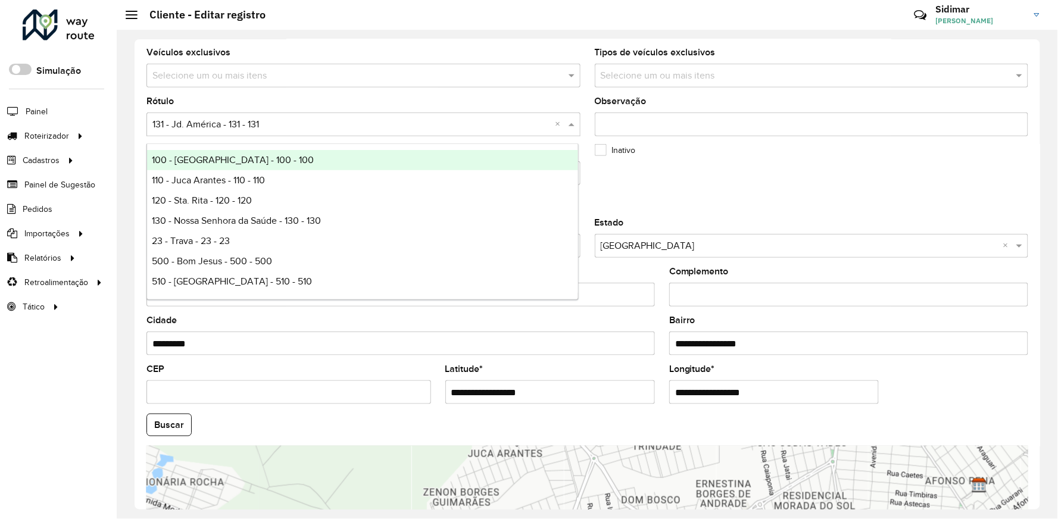 The width and height of the screenshot is (1058, 519). Describe the element at coordinates (979, 486) in the screenshot. I see `img: ROSSAFA` at that location.